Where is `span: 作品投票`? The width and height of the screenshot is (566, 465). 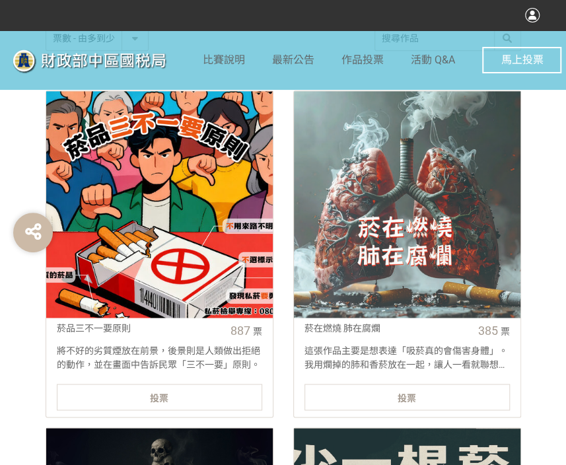 span: 作品投票 is located at coordinates (363, 59).